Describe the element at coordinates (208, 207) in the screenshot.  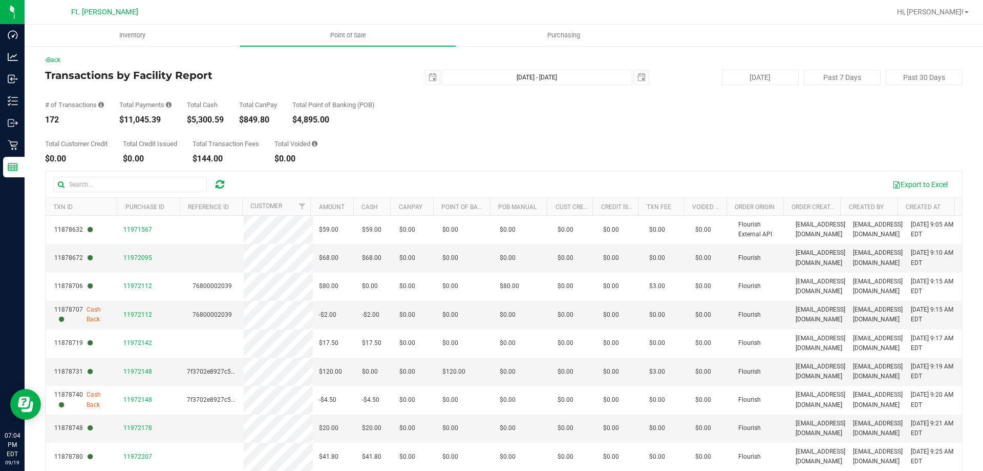
I see `a: Reference ID` at that location.